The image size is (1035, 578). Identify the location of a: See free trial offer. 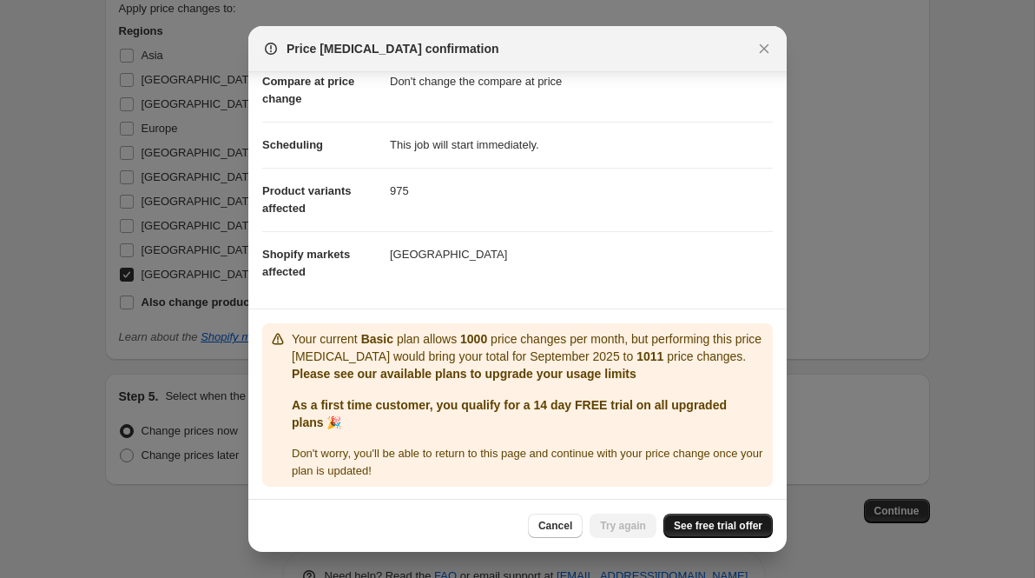
(718, 525).